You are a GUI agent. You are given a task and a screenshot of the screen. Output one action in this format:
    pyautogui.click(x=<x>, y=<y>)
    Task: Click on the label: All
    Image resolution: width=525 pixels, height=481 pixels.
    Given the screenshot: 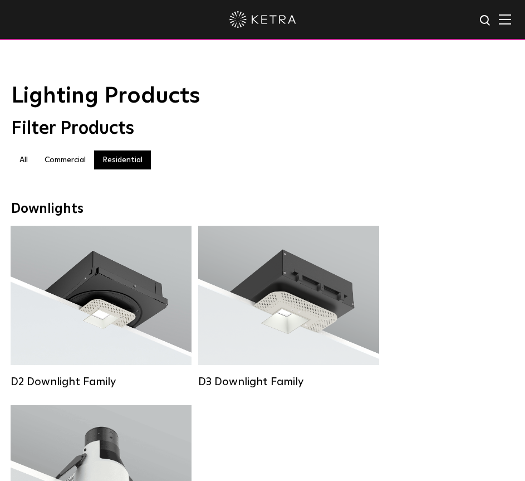 What is the action you would take?
    pyautogui.click(x=23, y=160)
    